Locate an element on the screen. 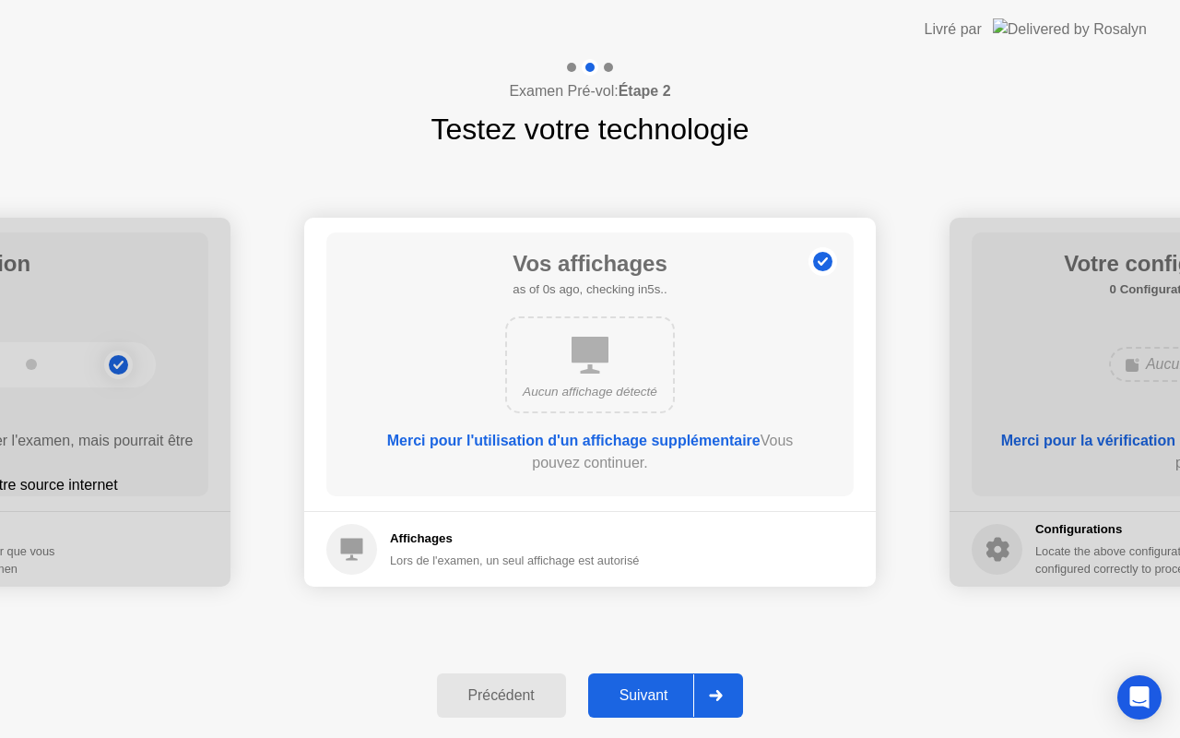  h4: Examen Pré-vol: is located at coordinates (589, 91).